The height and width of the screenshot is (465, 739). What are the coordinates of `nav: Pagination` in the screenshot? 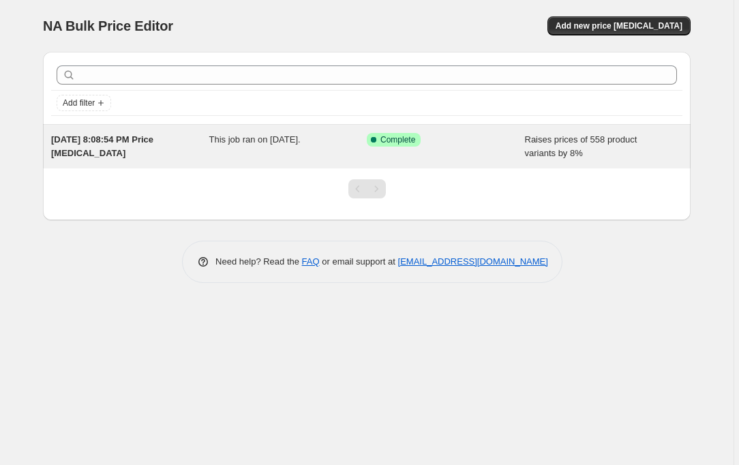 It's located at (367, 189).